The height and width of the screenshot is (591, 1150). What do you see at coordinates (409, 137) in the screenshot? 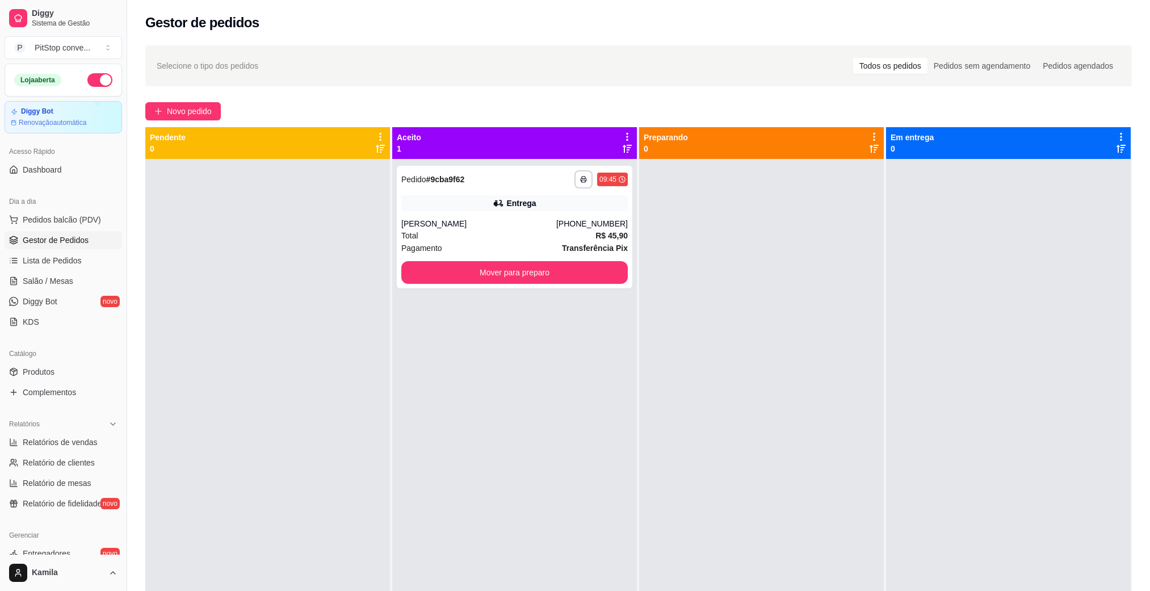
I see `p: Aceito` at bounding box center [409, 137].